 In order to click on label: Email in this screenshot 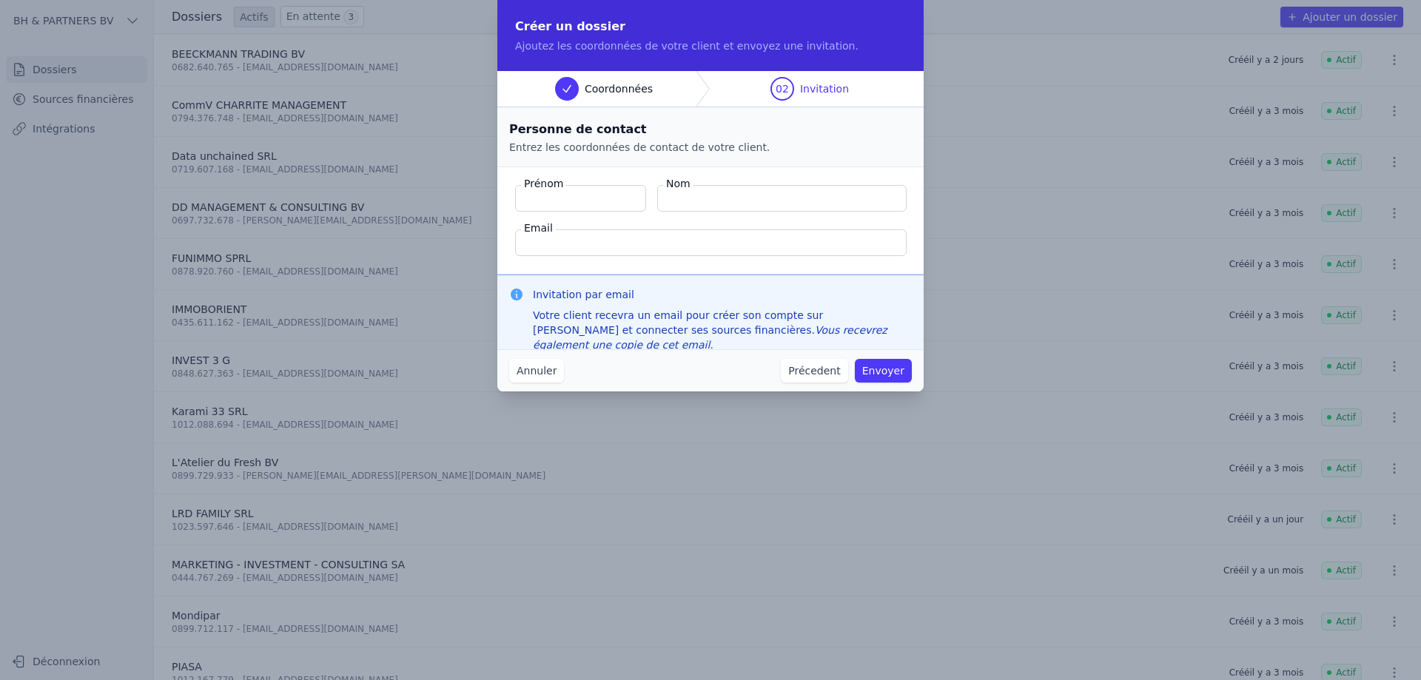, I will do `click(538, 228)`.